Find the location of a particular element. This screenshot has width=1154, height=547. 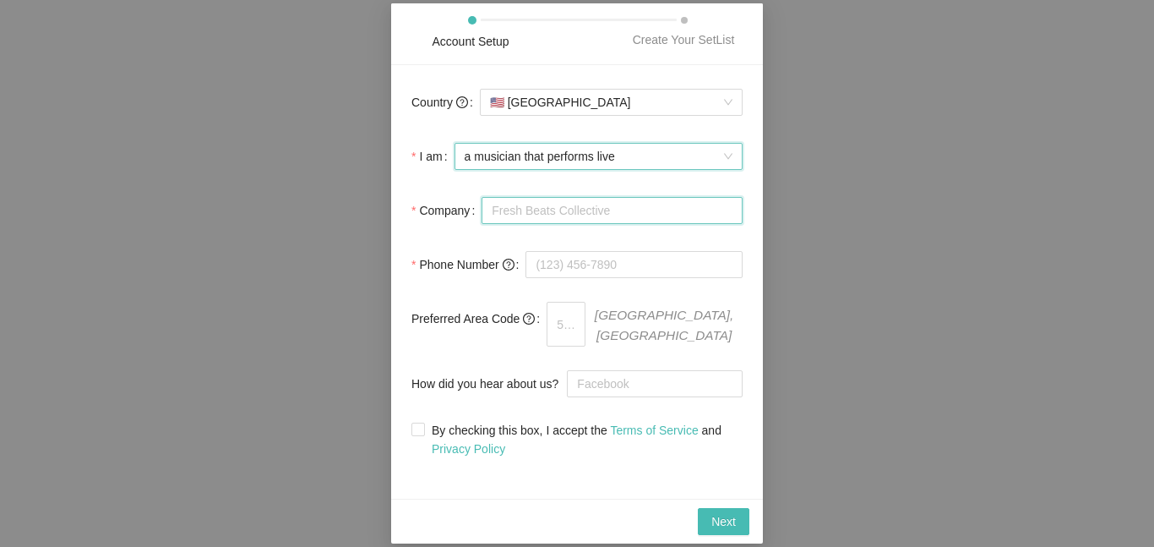

label: I am is located at coordinates (433, 156).